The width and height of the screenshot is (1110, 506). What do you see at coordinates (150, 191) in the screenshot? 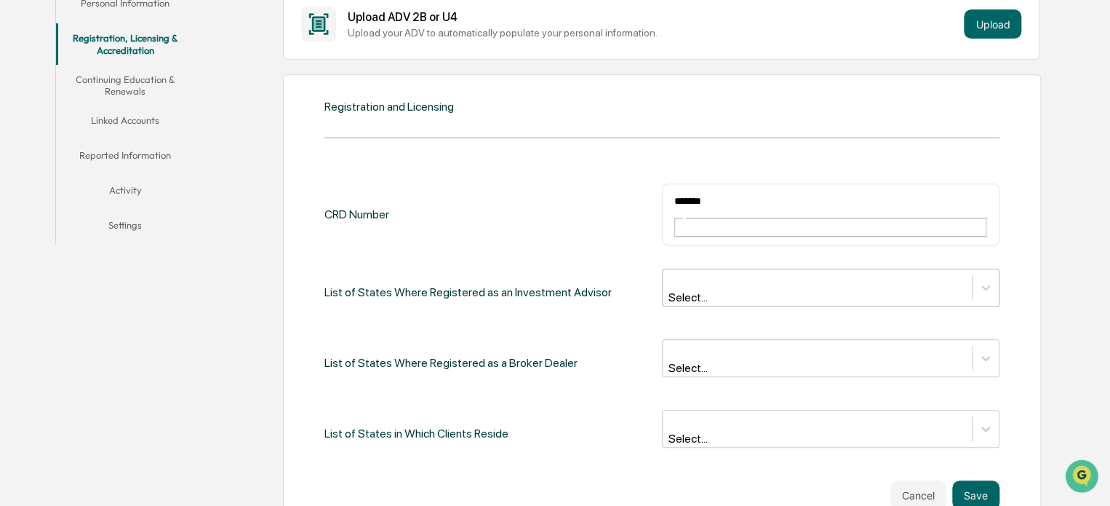
I see `span: Attestations` at bounding box center [150, 191].